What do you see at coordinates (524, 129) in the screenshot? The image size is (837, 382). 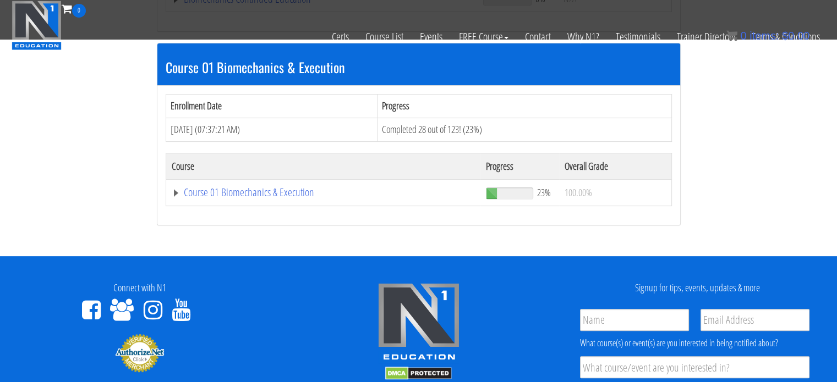 I see `td: Completed 28 out of 123! (23%)` at bounding box center [524, 129].